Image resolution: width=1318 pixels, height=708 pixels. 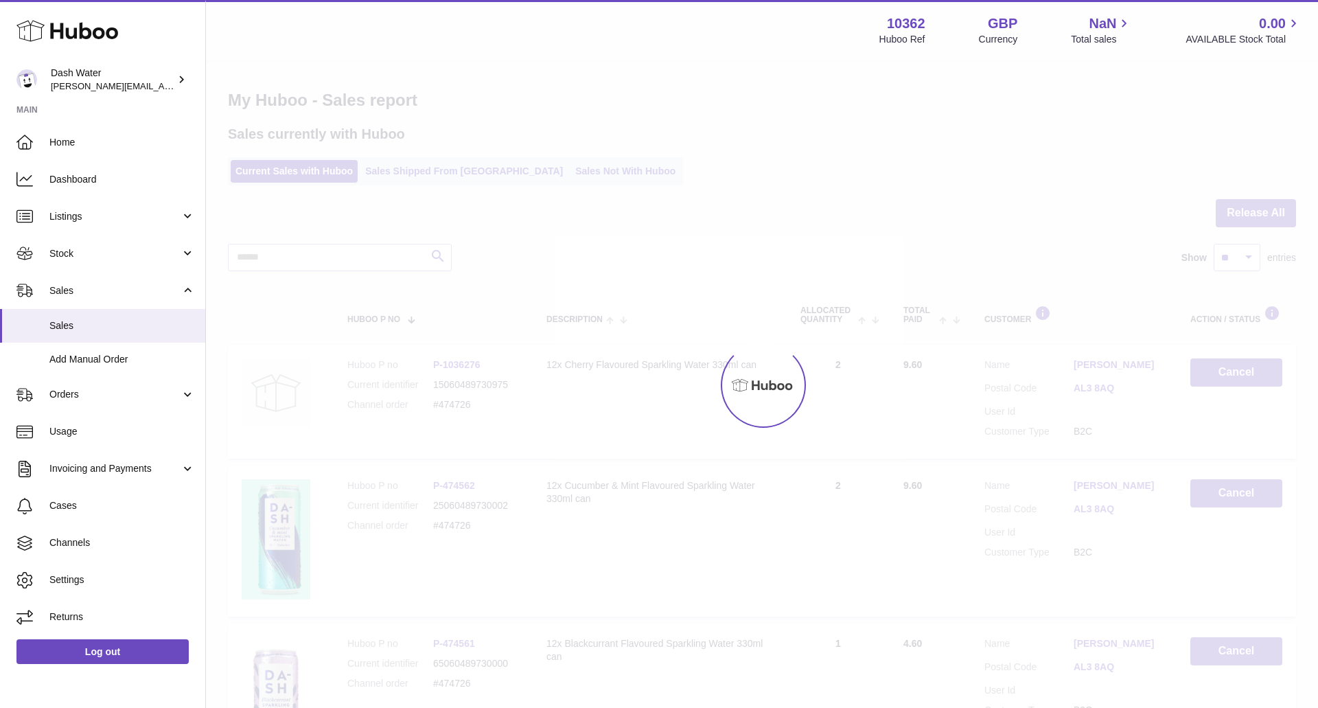 I want to click on a: NaN Total sales, so click(x=1101, y=30).